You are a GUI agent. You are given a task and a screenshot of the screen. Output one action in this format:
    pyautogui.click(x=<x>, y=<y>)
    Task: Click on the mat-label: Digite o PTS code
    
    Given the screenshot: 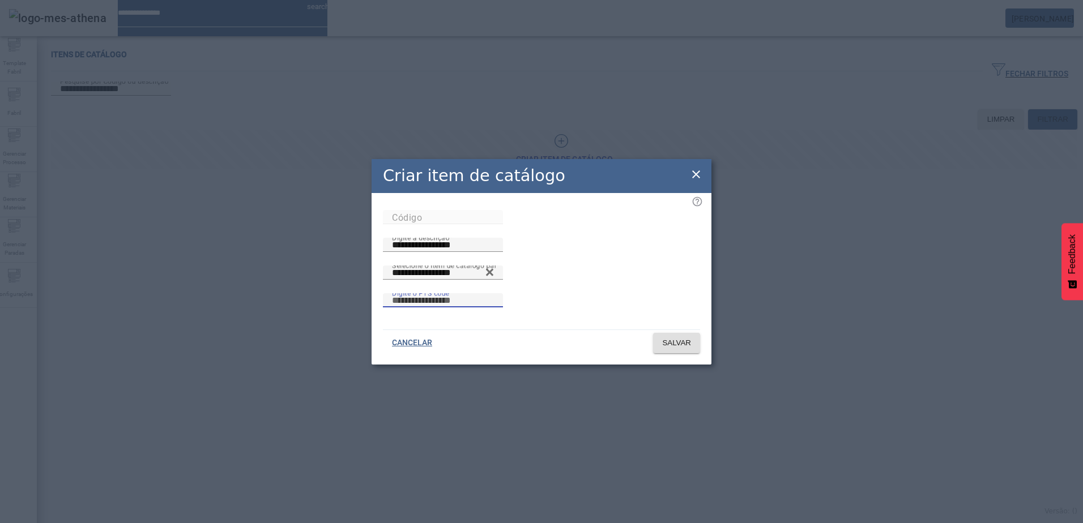 What is the action you would take?
    pyautogui.click(x=420, y=293)
    